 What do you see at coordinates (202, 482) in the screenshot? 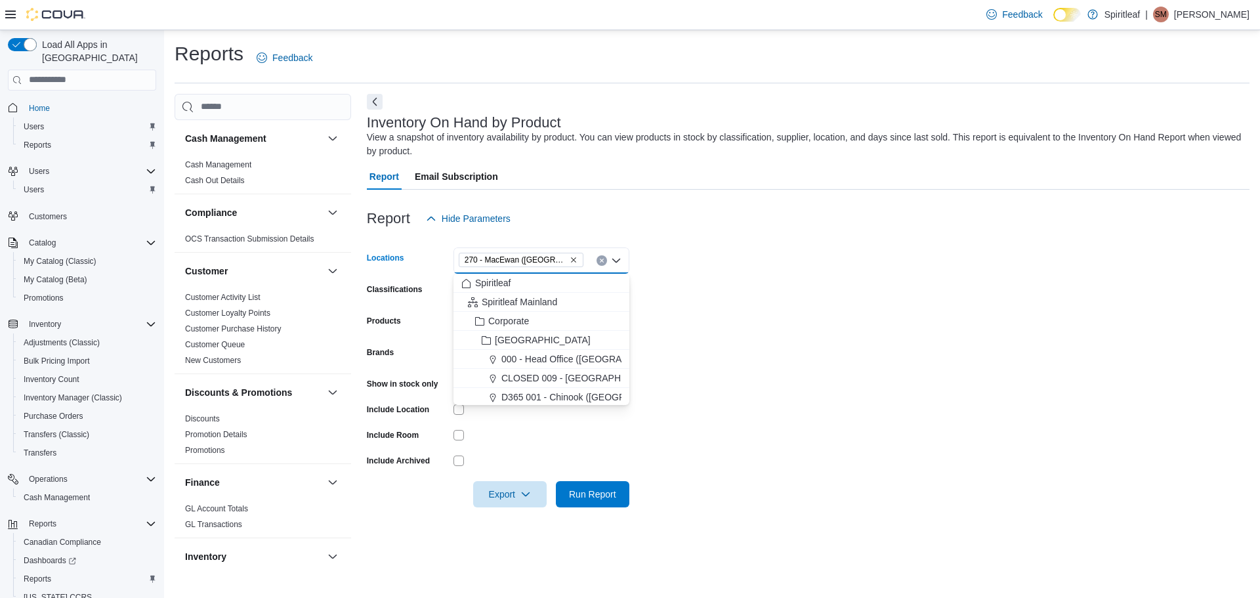
I see `h3: Finance` at bounding box center [202, 482].